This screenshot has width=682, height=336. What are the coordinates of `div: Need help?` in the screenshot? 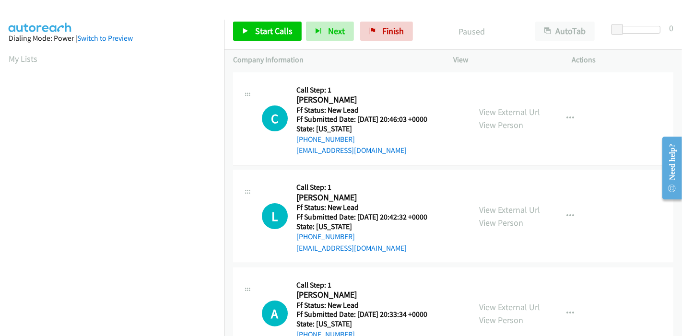 It's located at (17, 32).